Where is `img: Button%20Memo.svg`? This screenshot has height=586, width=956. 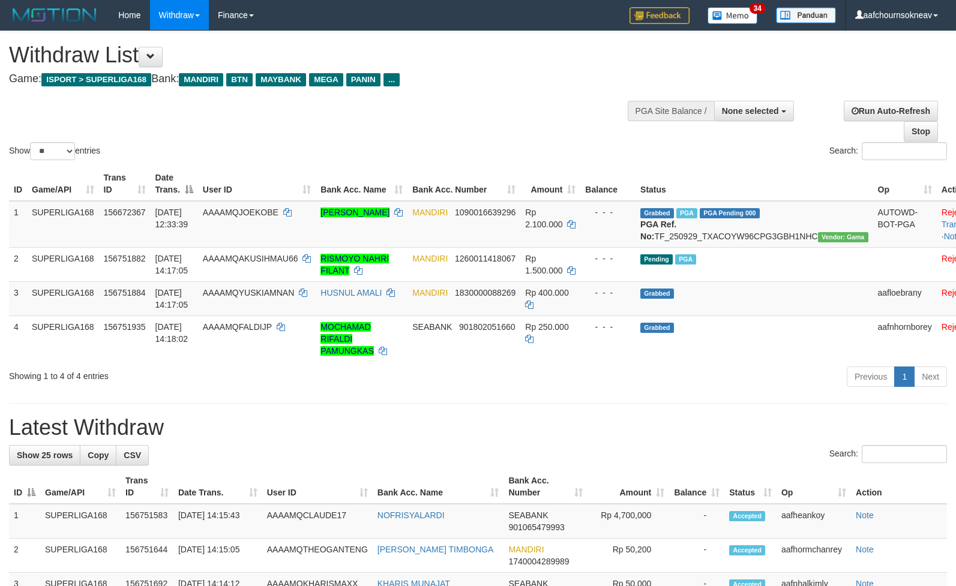
img: Button%20Memo.svg is located at coordinates (732, 16).